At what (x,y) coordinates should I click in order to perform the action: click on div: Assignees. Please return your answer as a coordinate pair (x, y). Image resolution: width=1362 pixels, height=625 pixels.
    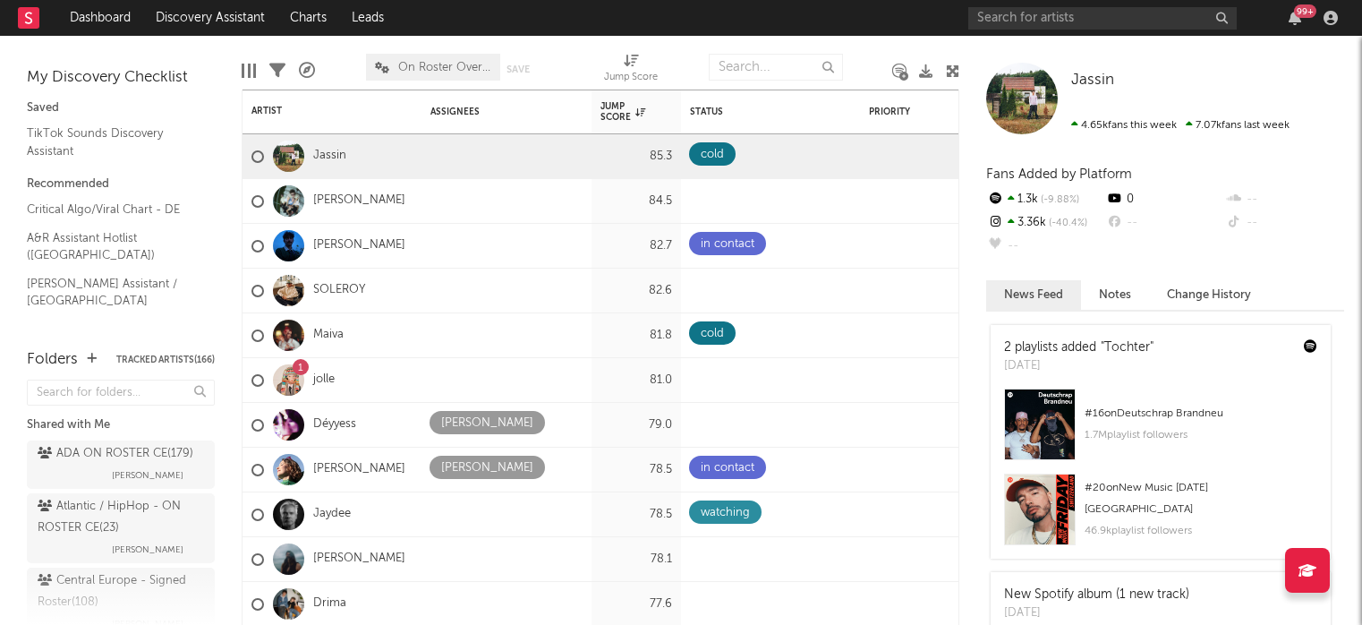
    Looking at the image, I should click on (493, 112).